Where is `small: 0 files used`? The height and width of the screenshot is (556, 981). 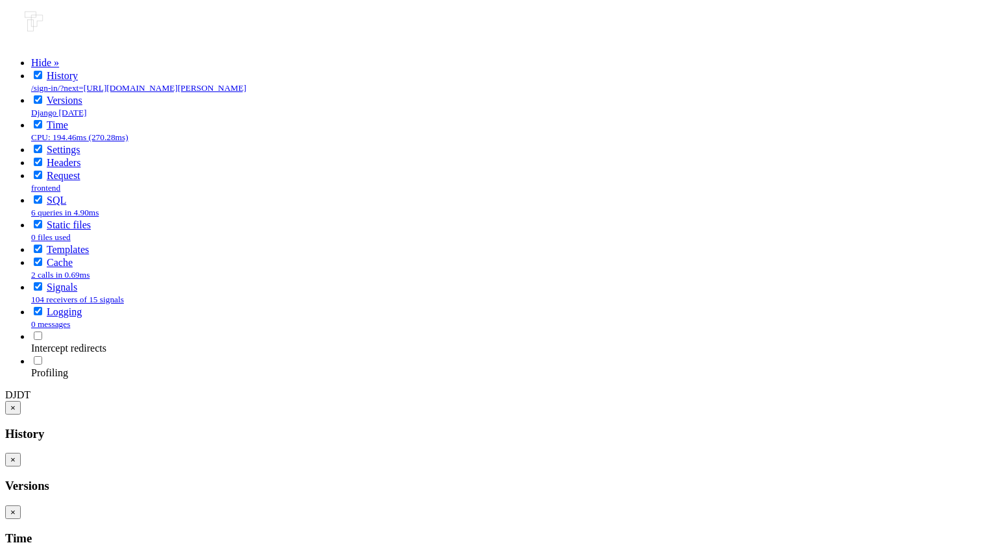
small: 0 files used is located at coordinates (51, 237).